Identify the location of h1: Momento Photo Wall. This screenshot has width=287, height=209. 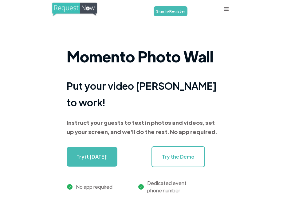
(144, 56).